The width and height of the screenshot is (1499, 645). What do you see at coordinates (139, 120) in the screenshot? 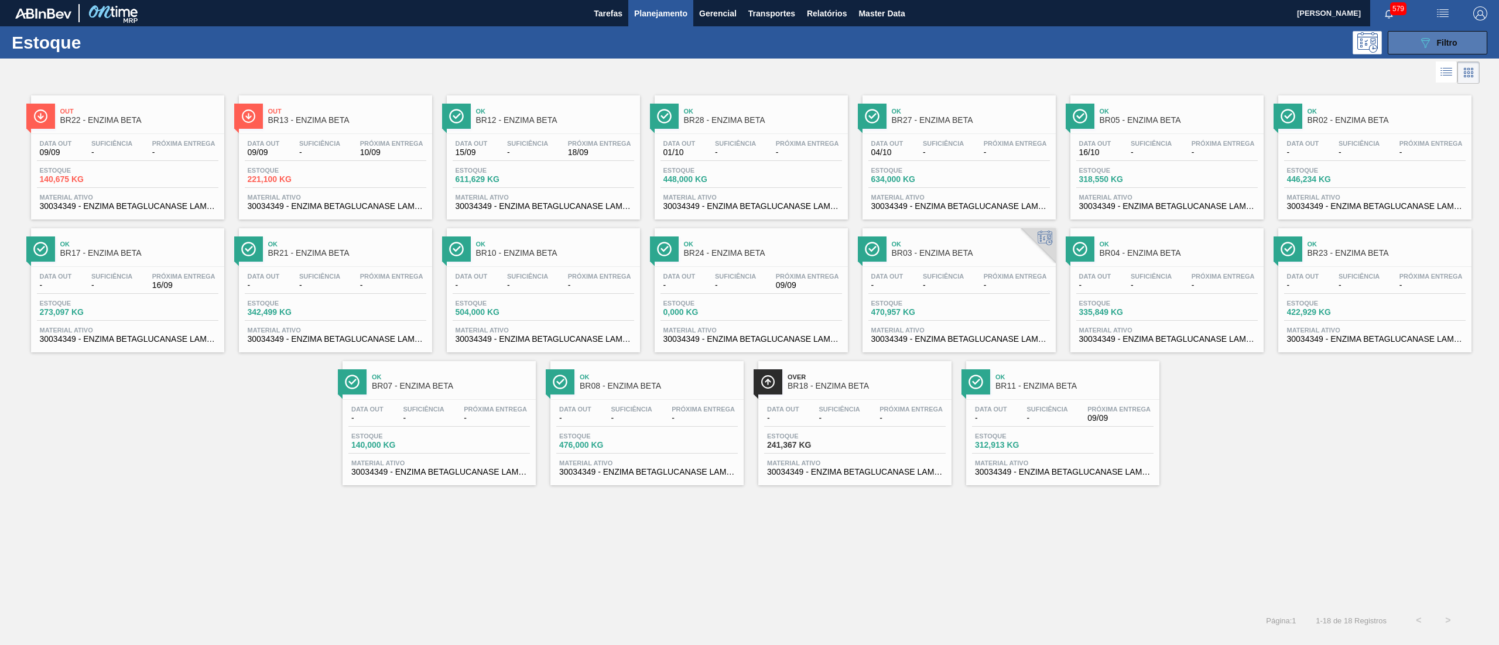
I see `span: BR22 - ENZIMA BETA` at bounding box center [139, 120].